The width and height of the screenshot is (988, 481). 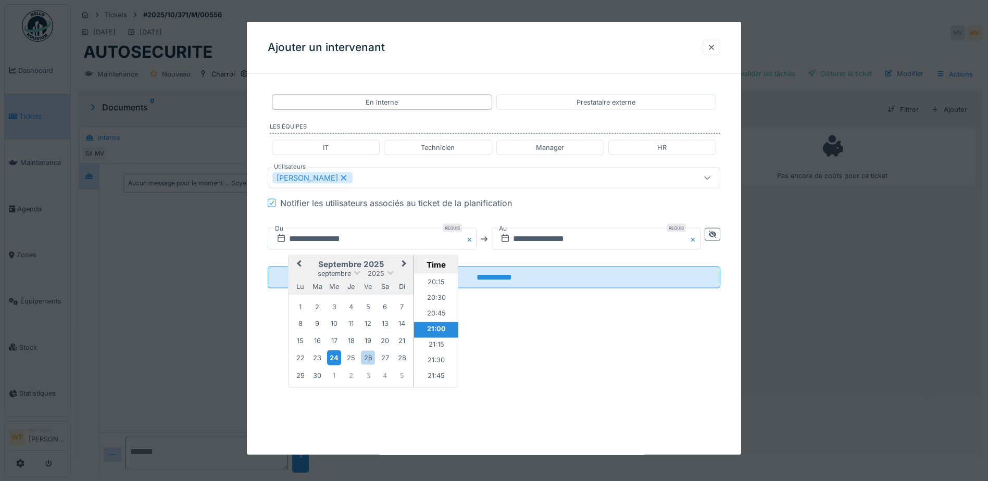 What do you see at coordinates (436, 331) in the screenshot?
I see `ul: Time` at bounding box center [436, 331].